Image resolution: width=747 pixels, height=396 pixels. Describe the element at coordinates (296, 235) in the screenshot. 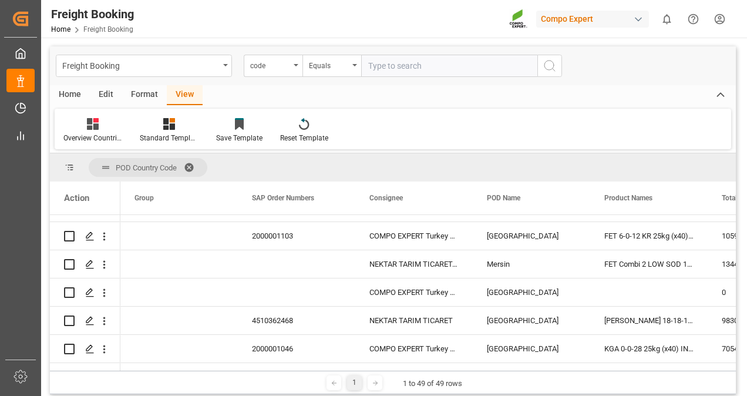

I see `div: 2000001103` at that location.